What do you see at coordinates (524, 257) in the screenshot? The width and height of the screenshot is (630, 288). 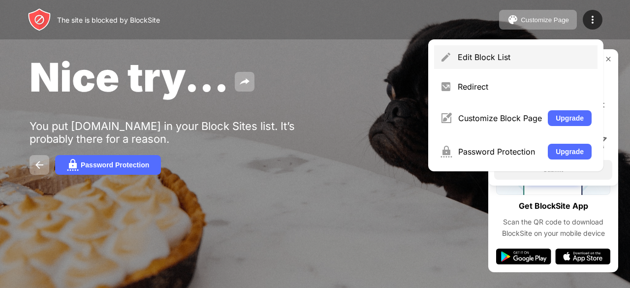 I see `img: google-play.svg` at bounding box center [524, 257].